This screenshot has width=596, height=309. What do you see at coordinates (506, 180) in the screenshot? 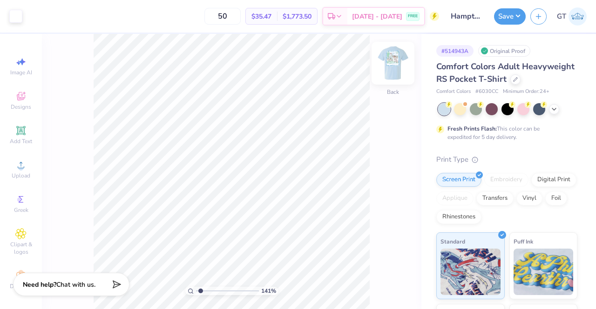
I see `div: Embroidery` at bounding box center [506, 180].